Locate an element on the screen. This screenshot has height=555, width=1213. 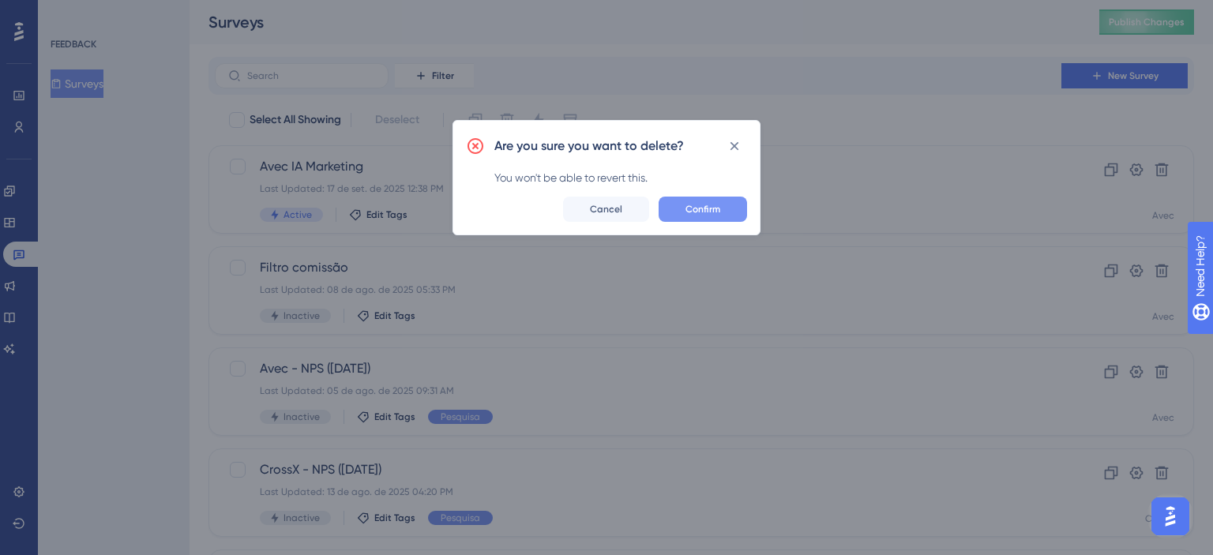
span: Cancel is located at coordinates (605, 209).